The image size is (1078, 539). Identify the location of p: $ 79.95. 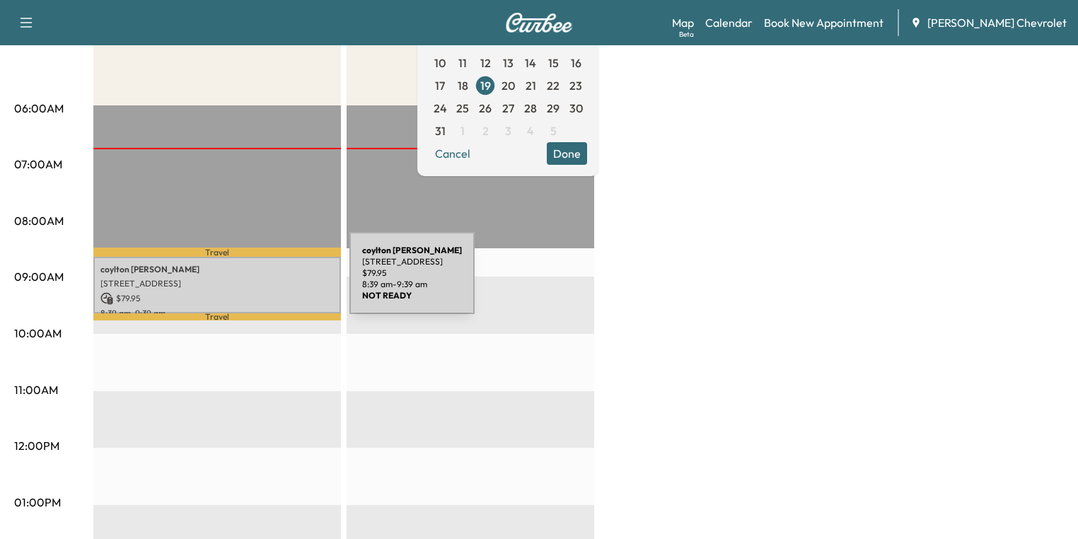
(217, 298).